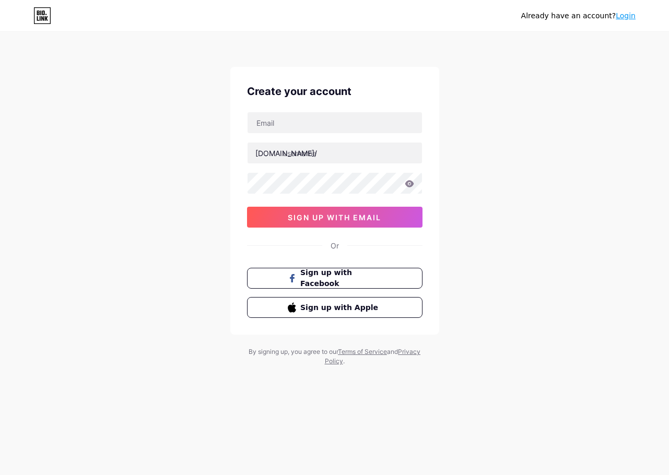 The image size is (669, 475). I want to click on div: Or, so click(335, 245).